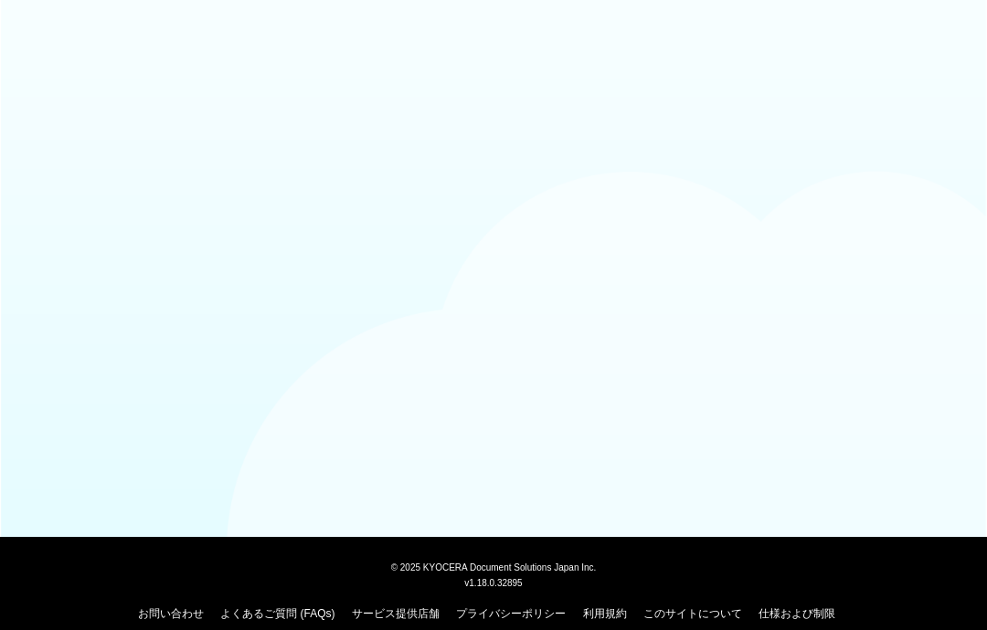 The height and width of the screenshot is (630, 987). I want to click on span: v1.18.0.32895, so click(492, 583).